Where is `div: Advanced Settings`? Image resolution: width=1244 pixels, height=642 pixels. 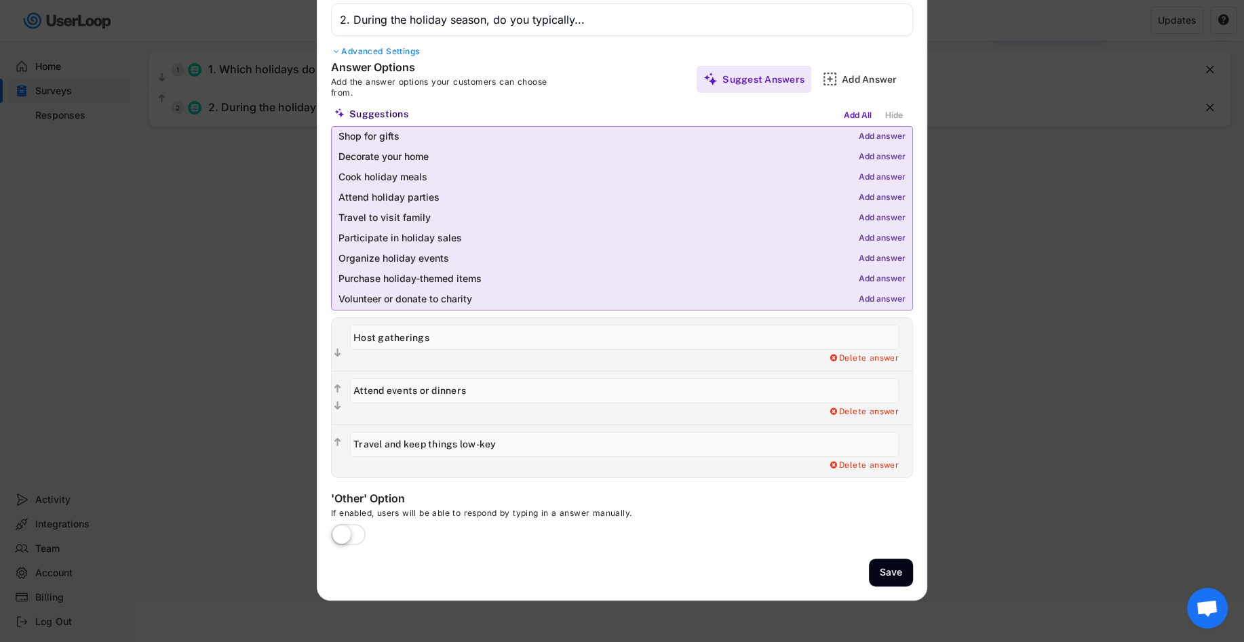
div: Advanced Settings is located at coordinates (622, 52).